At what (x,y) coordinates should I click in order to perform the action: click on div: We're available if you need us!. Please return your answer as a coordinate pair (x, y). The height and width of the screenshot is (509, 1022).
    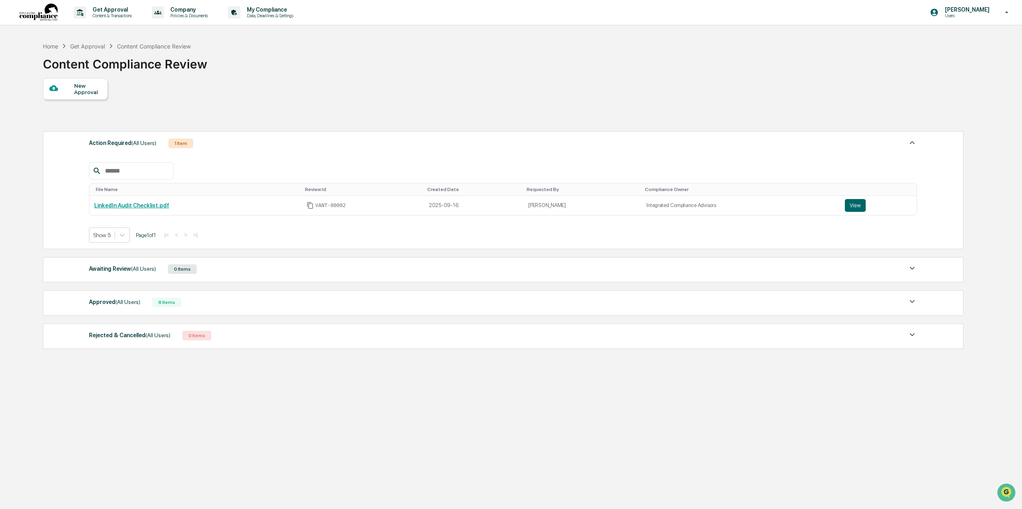
    Looking at the image, I should click on (64, 73).